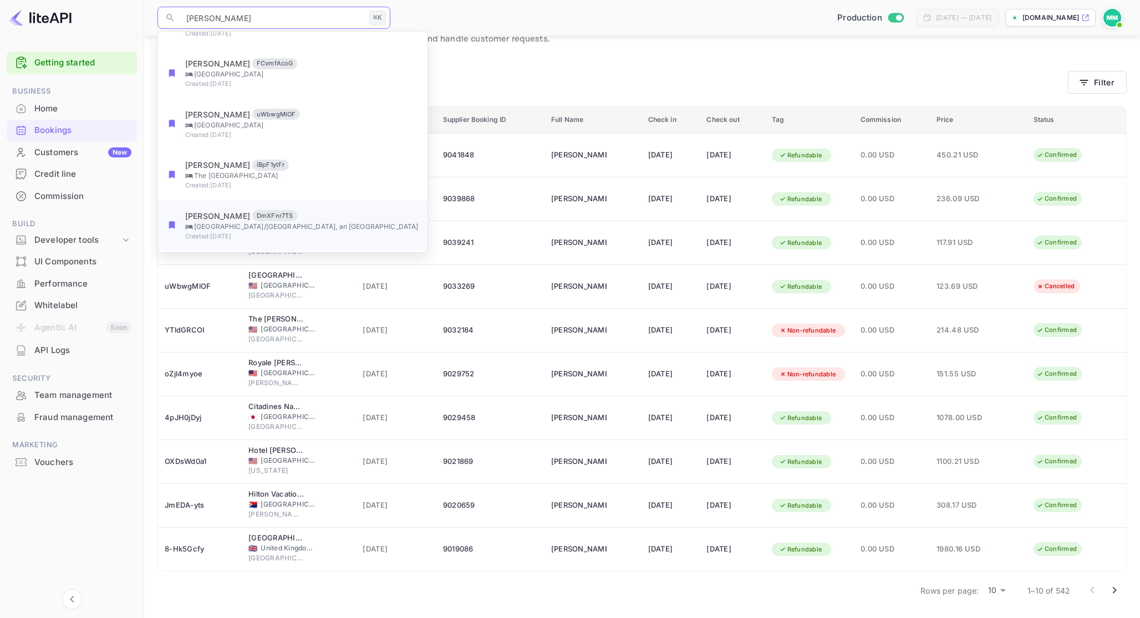 Image resolution: width=1140 pixels, height=618 pixels. What do you see at coordinates (949, 591) in the screenshot?
I see `p: Rows per page:` at bounding box center [949, 591].